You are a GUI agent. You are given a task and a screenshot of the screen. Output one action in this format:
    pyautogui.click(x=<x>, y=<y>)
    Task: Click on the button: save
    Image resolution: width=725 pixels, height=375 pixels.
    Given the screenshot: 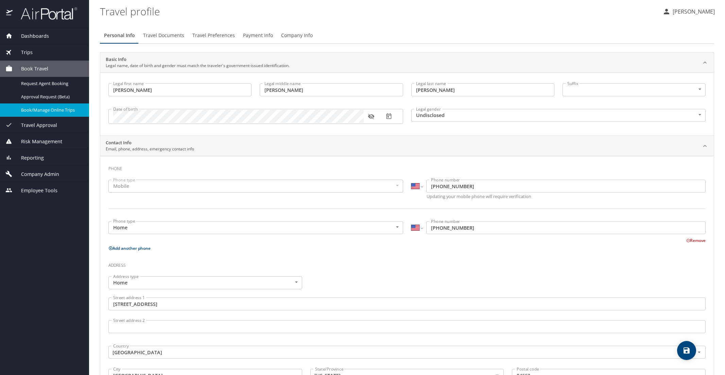 What is the action you would take?
    pyautogui.click(x=687, y=350)
    